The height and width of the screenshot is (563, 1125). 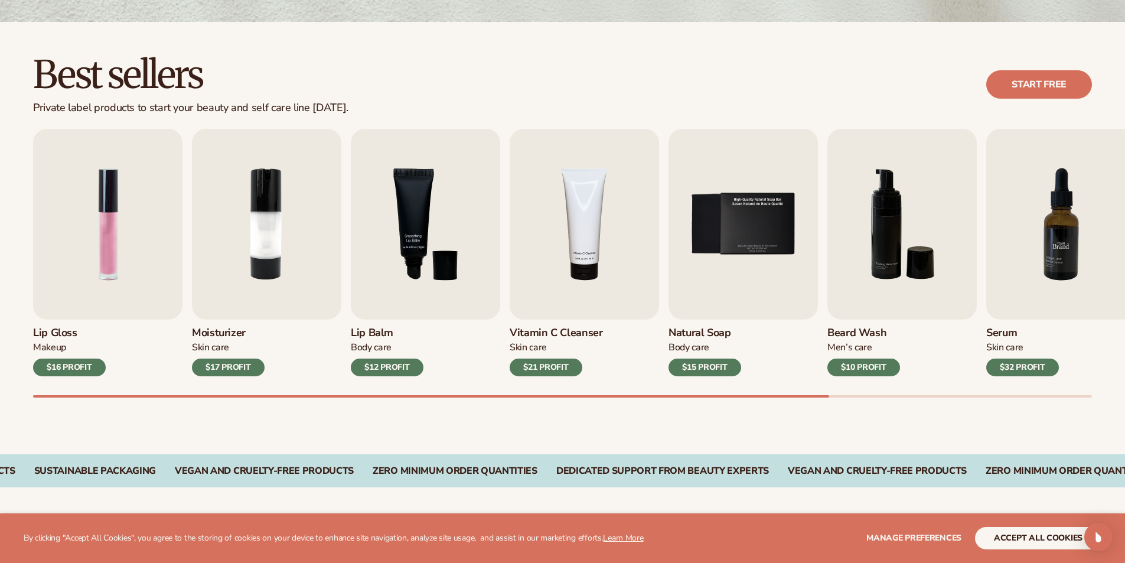 I want to click on h3: Lip Balm, so click(x=387, y=333).